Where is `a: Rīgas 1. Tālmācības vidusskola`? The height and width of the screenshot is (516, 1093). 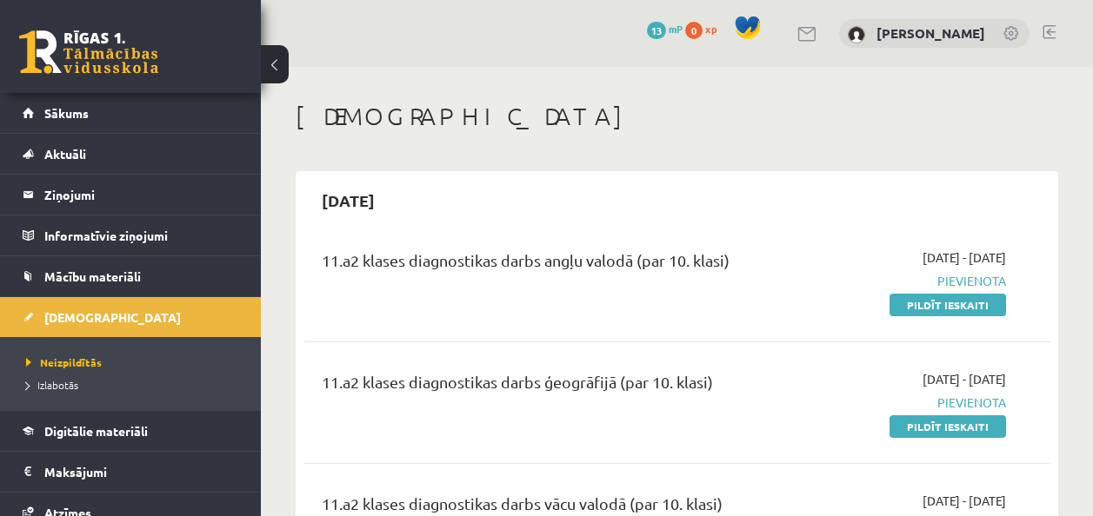 a: Rīgas 1. Tālmācības vidusskola is located at coordinates (89, 52).